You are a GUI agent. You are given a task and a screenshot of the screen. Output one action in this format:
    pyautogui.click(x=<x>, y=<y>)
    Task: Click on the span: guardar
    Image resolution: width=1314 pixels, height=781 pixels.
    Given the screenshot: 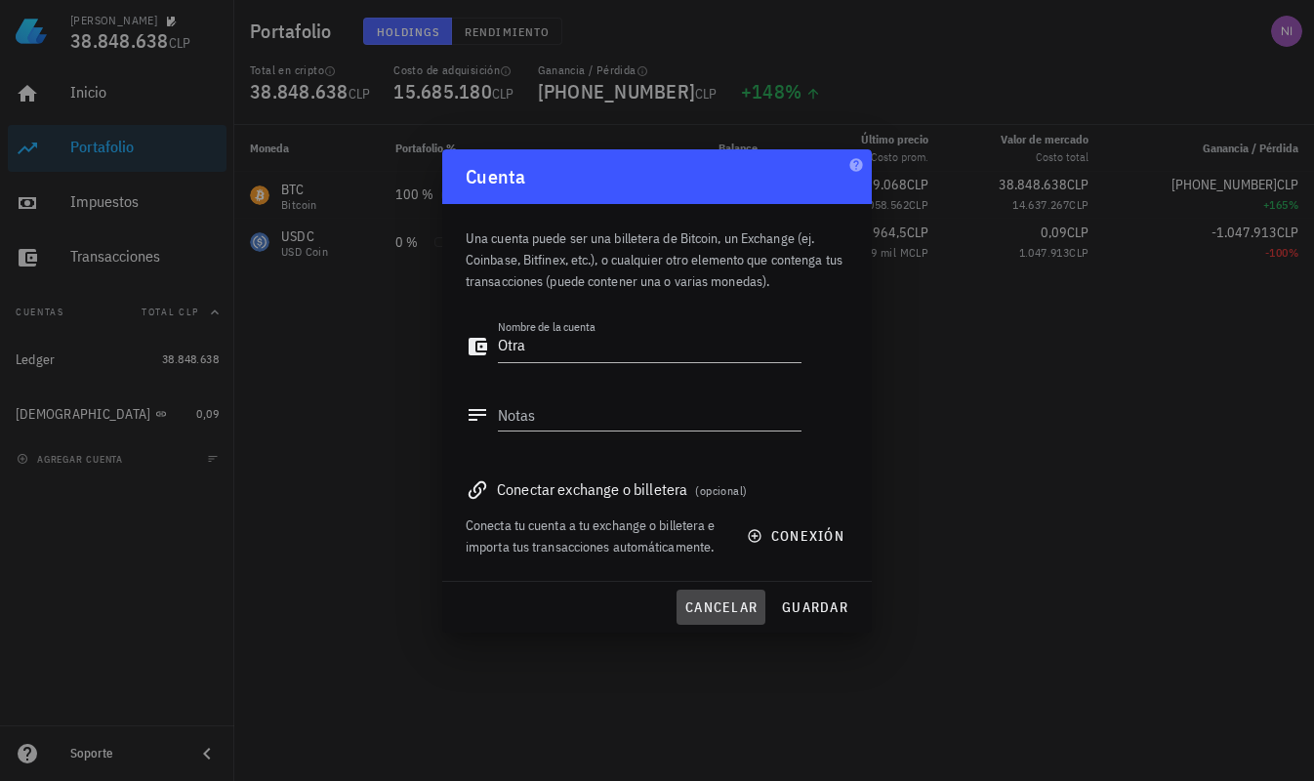 What is the action you would take?
    pyautogui.click(x=814, y=607)
    